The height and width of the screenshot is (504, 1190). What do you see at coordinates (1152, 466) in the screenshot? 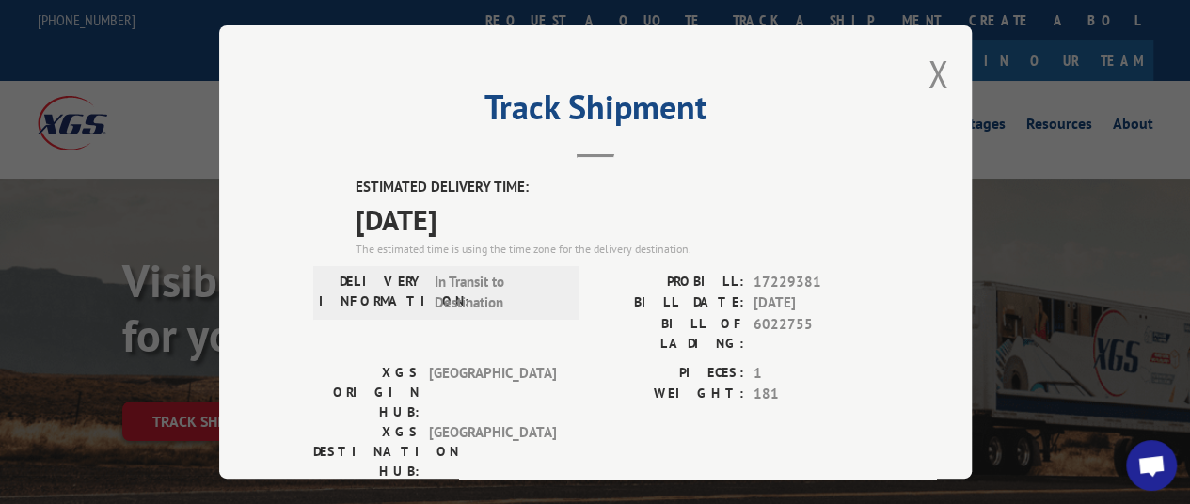
I see `div: Open chat` at bounding box center [1152, 466].